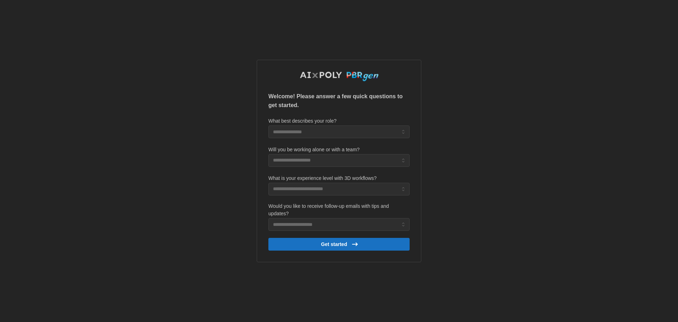 The height and width of the screenshot is (322, 678). I want to click on label: Would you like to receive follow-up emails with tips and updates?, so click(339, 210).